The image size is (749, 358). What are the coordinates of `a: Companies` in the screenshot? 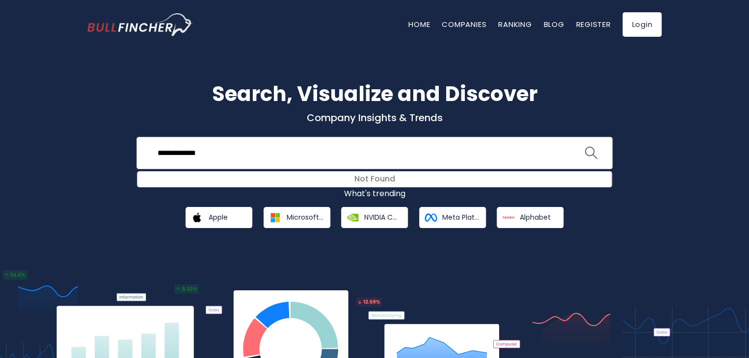 It's located at (464, 24).